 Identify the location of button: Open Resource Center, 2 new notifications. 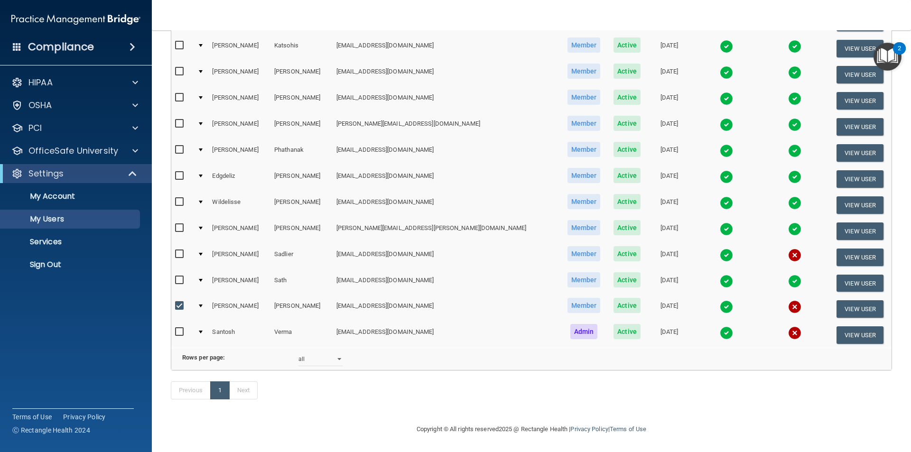
(888, 56).